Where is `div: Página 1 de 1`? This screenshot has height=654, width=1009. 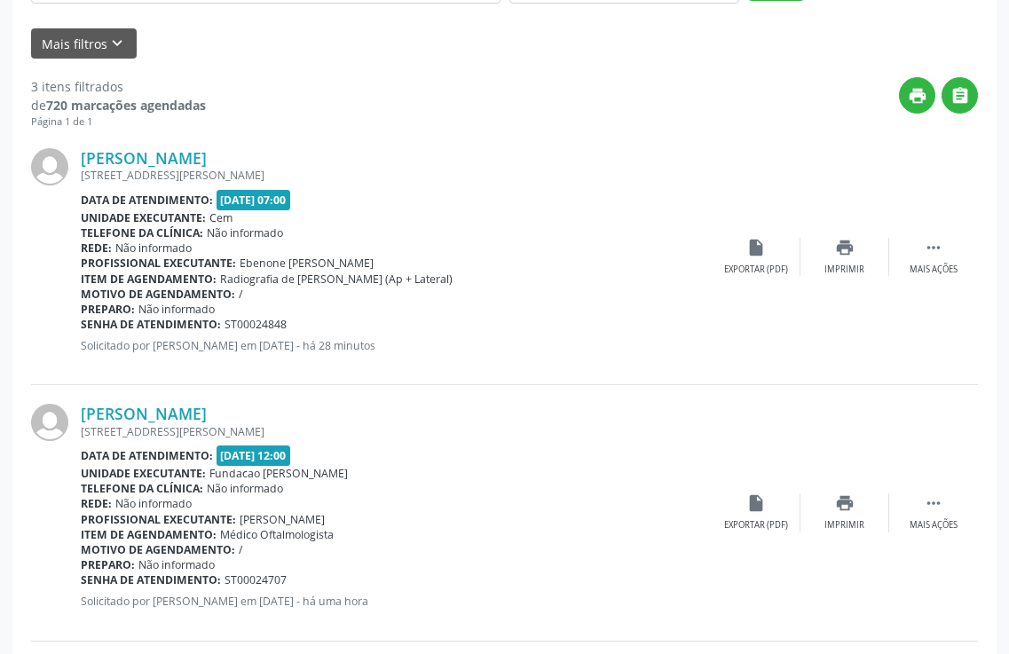
div: Página 1 de 1 is located at coordinates (118, 122).